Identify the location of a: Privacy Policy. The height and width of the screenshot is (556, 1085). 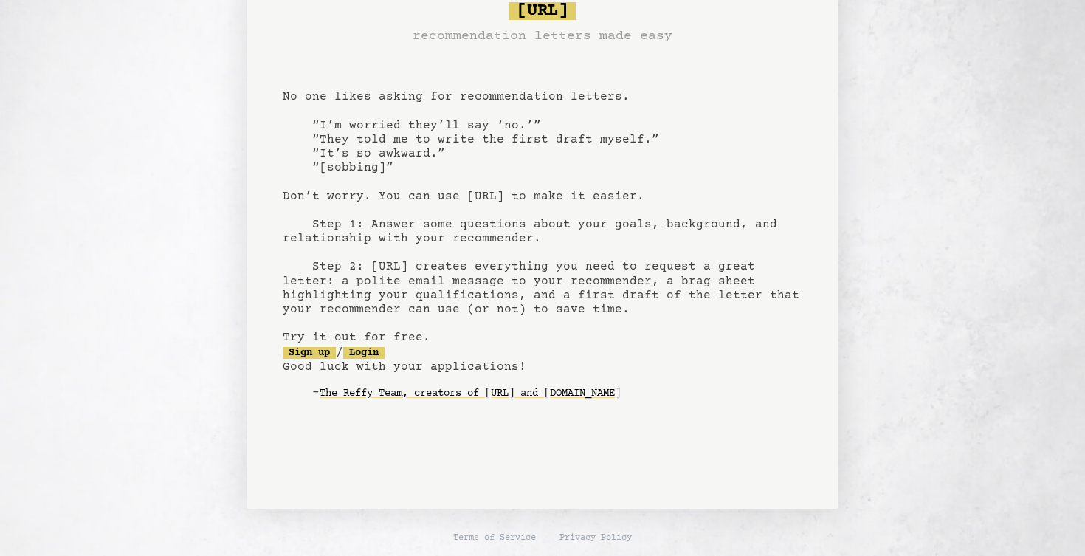
(596, 538).